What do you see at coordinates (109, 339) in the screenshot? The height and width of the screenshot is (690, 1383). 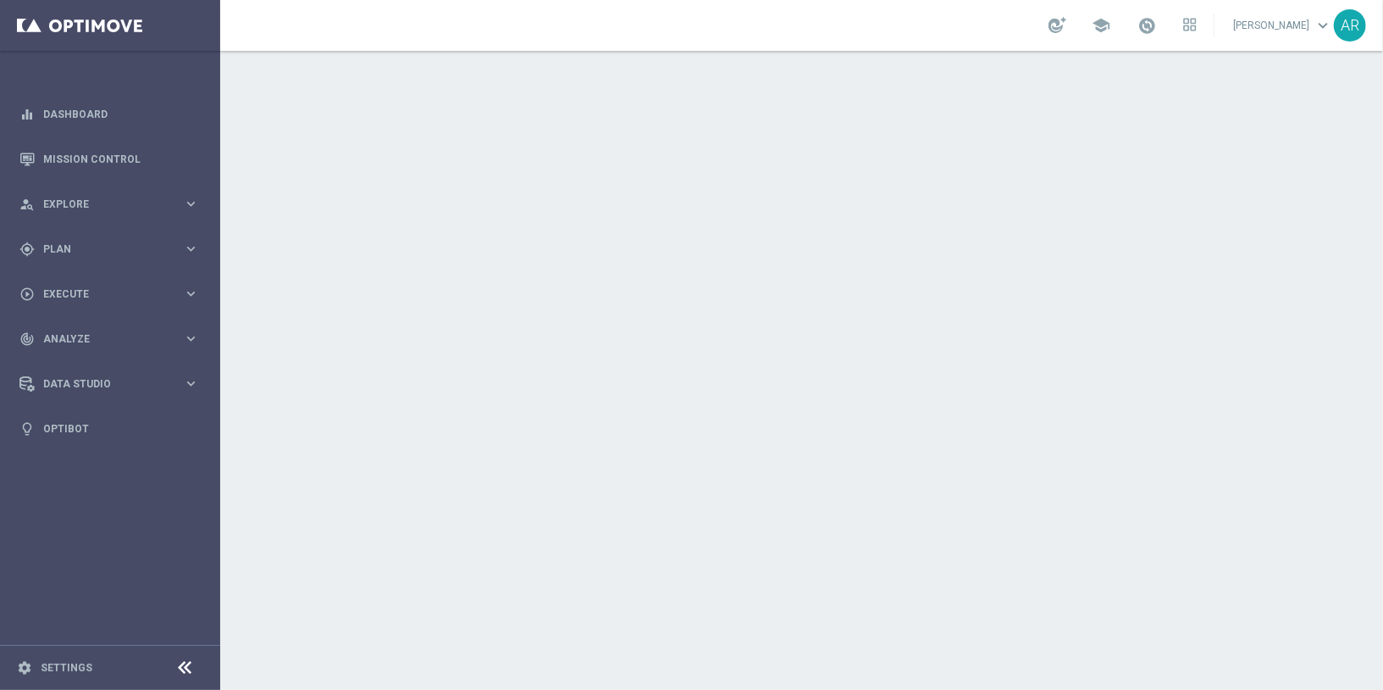 I see `div: track_changes Analyze keyboard_arrow_right` at bounding box center [109, 339].